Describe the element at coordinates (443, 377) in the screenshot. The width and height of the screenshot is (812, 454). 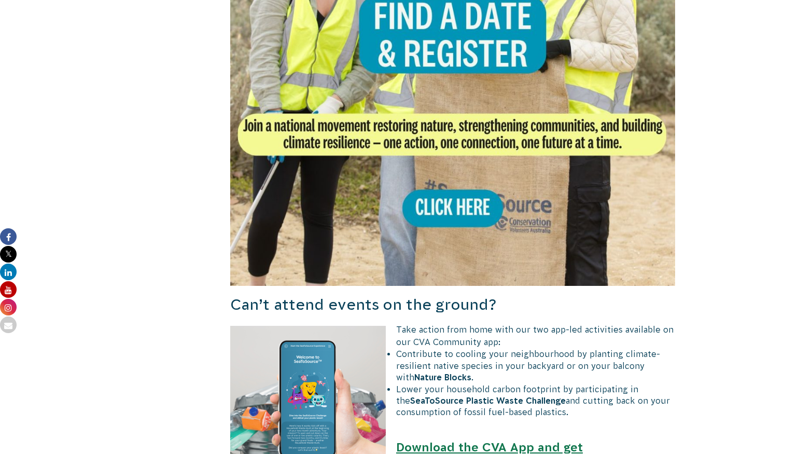
I see `strong: Nature Blocks` at that location.